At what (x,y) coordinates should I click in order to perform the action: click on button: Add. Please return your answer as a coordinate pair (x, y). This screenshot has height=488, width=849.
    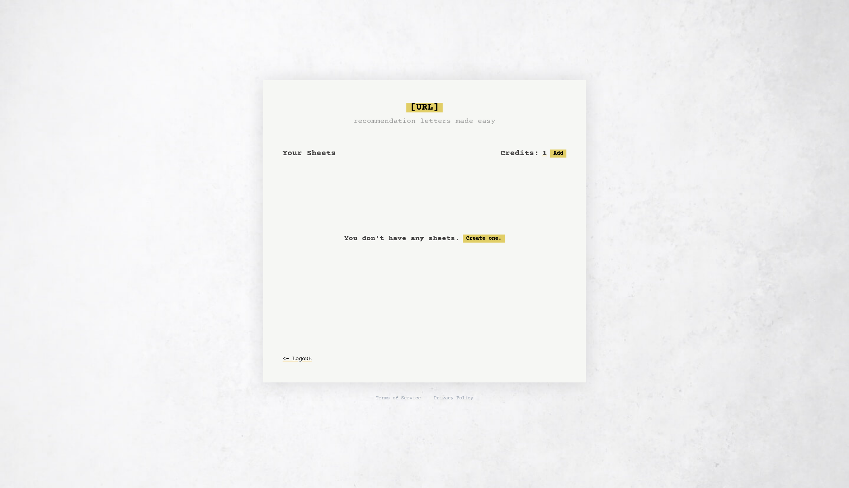
    Looking at the image, I should click on (558, 154).